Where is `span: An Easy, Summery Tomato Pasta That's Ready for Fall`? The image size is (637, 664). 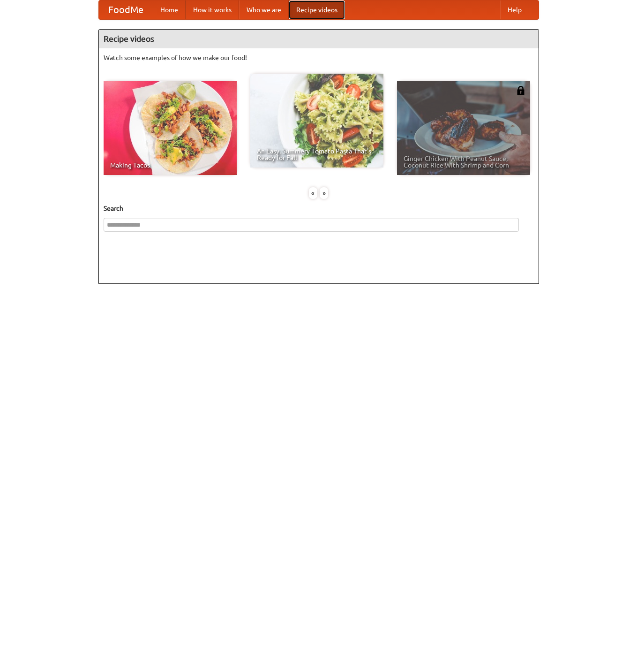 span: An Easy, Summery Tomato Pasta That's Ready for Fall is located at coordinates (317, 154).